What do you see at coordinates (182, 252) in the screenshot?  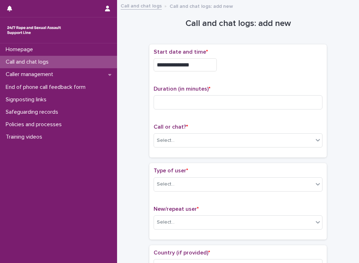 I see `span: Country (if provided)` at bounding box center [182, 252].